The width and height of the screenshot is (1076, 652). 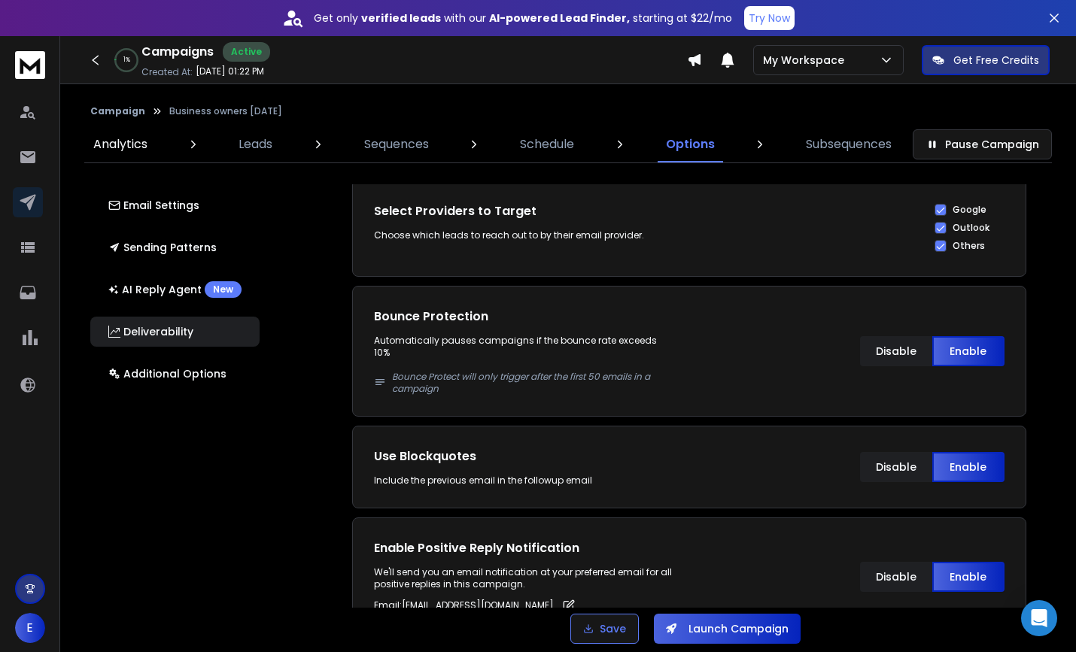 What do you see at coordinates (806, 60) in the screenshot?
I see `p: My Workspace` at bounding box center [806, 60].